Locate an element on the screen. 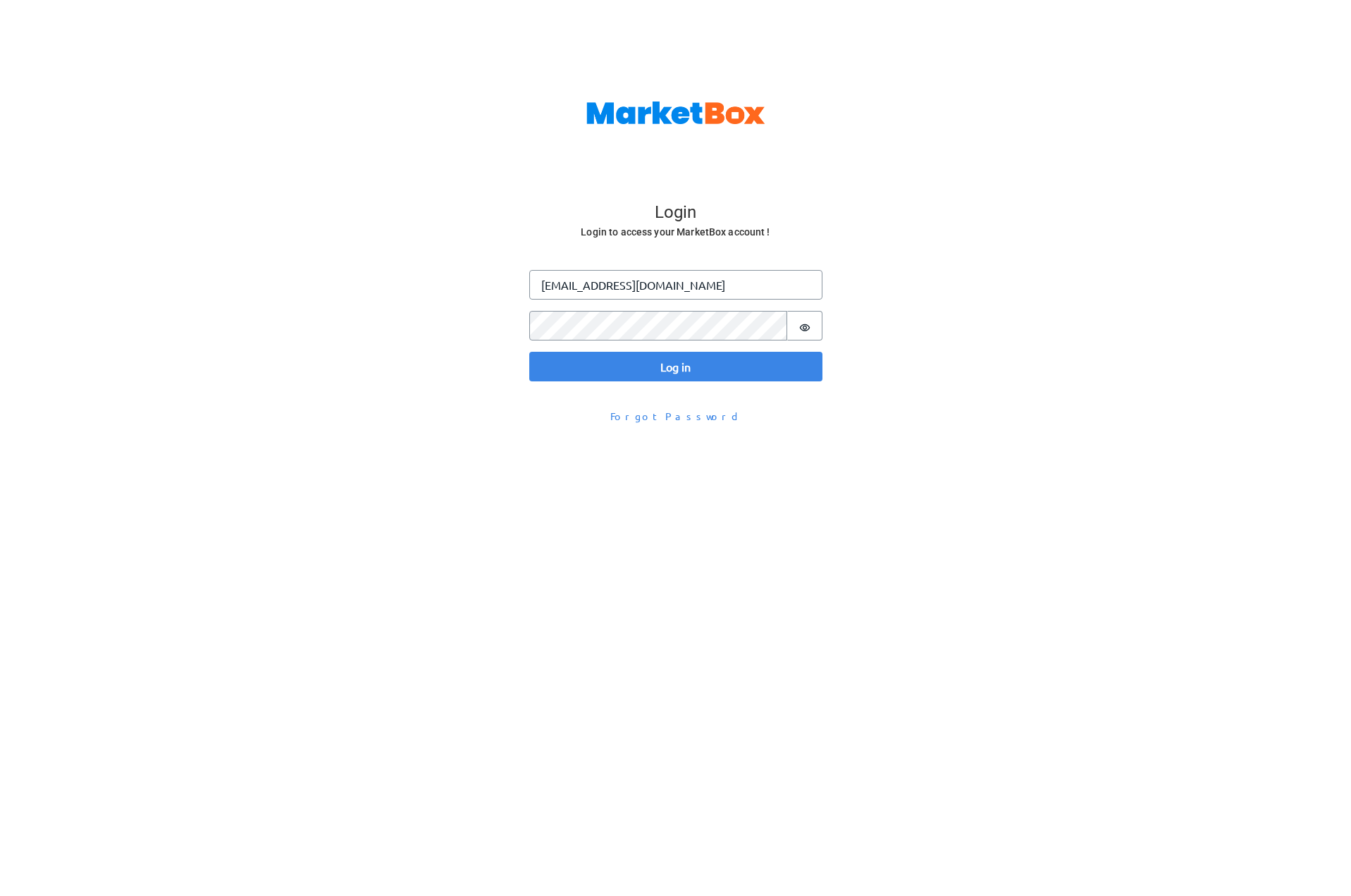 Image resolution: width=1351 pixels, height=896 pixels. h4: Login is located at coordinates (676, 213).